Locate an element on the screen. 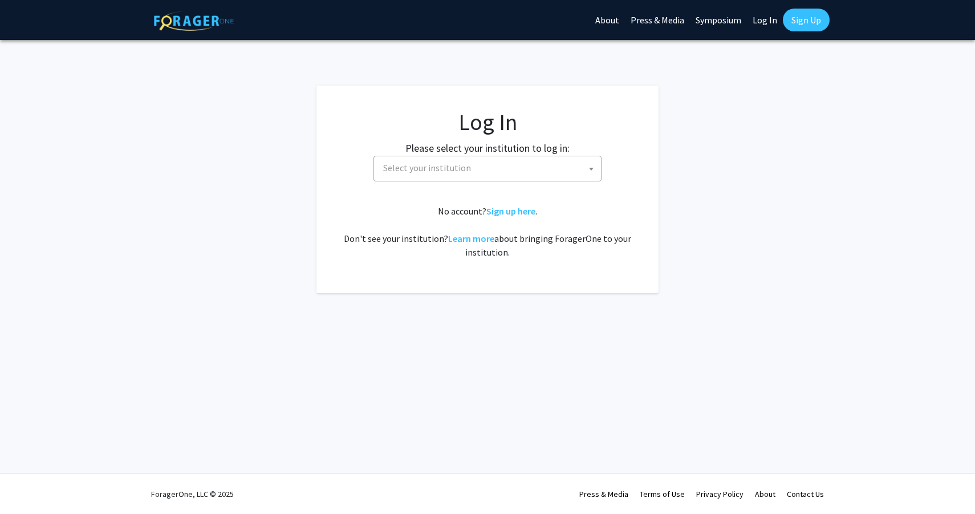 The width and height of the screenshot is (975, 514). a: Learn more about bringing ForagerOne to your institution is located at coordinates (471, 238).